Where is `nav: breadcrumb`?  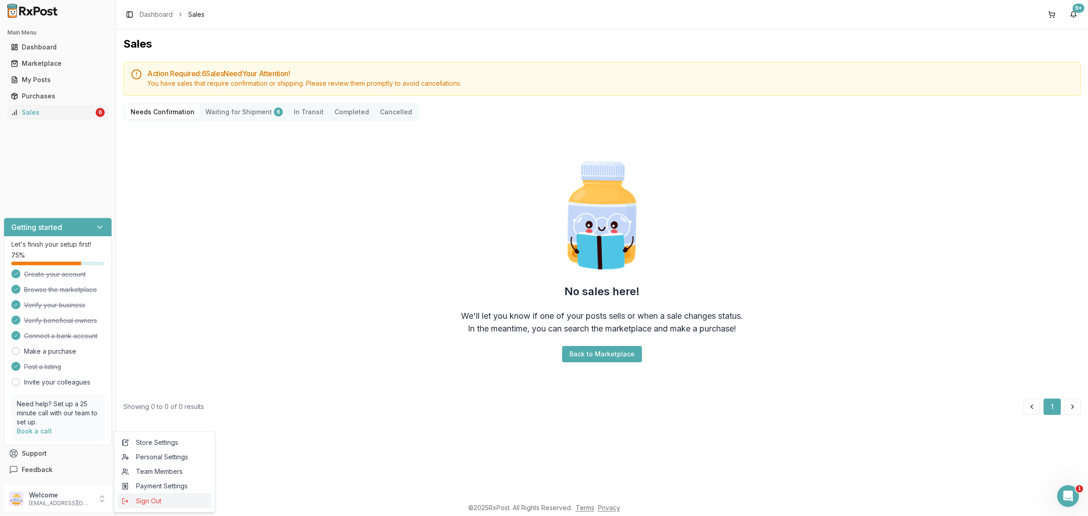
nav: breadcrumb is located at coordinates (172, 15).